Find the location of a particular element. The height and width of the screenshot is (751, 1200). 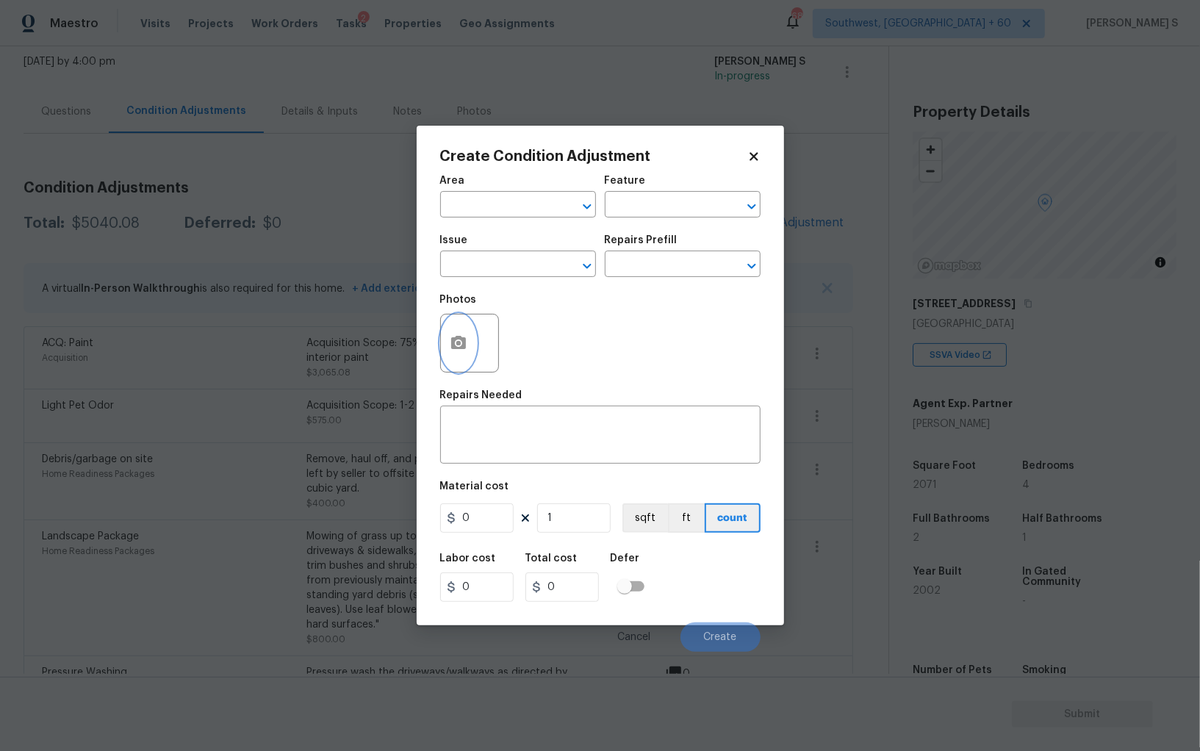

h5: Repairs Needed is located at coordinates (481, 395).